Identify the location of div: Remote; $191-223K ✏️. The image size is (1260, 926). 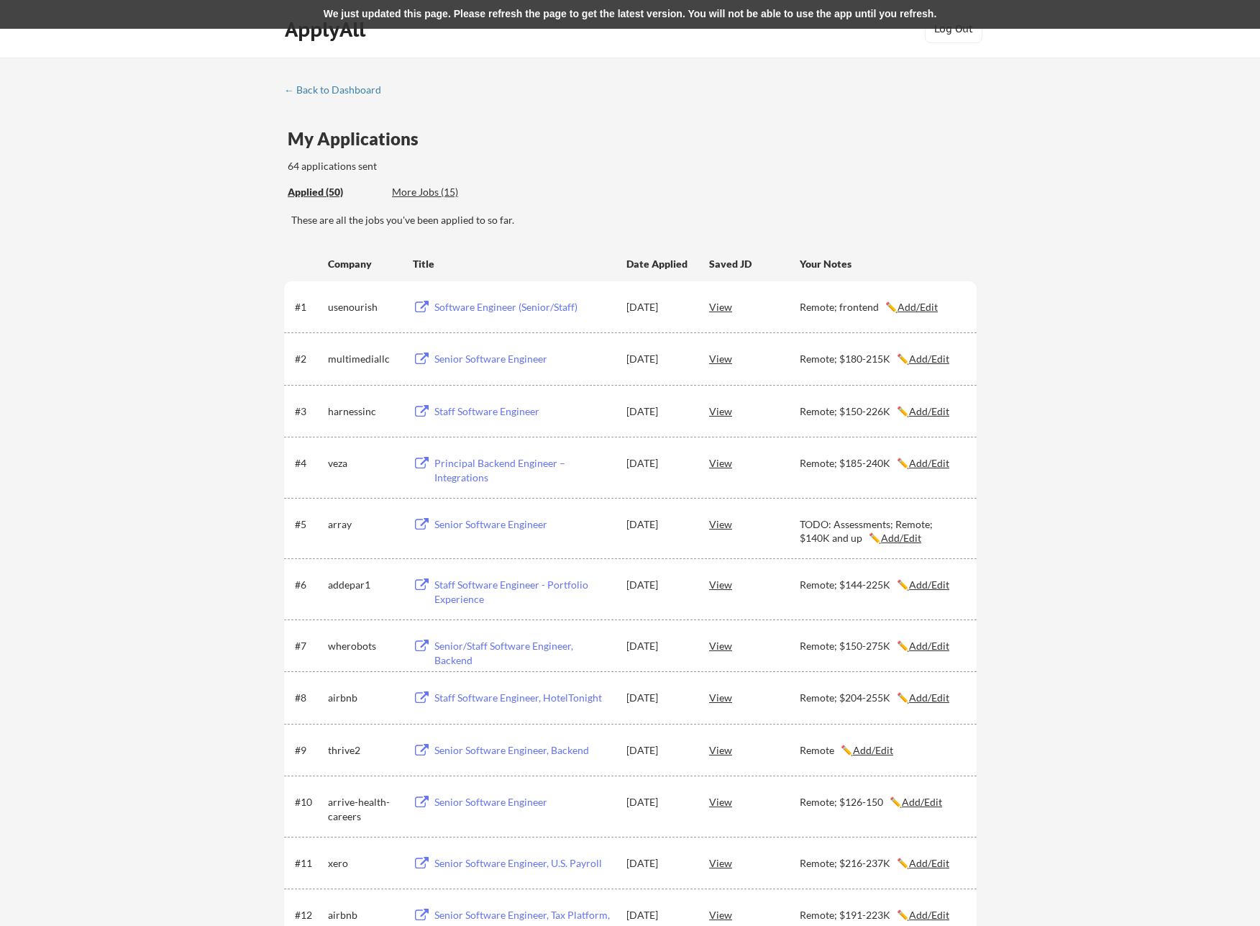
(882, 915).